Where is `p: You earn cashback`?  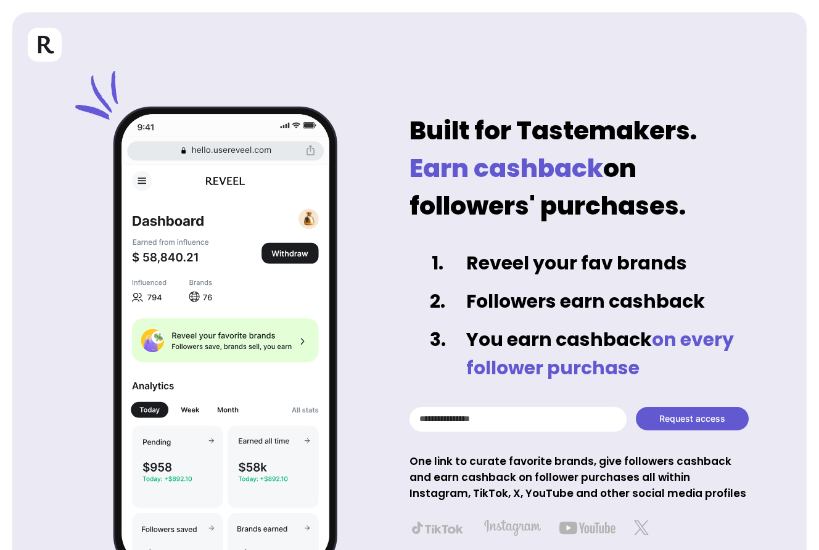
p: You earn cashback is located at coordinates (608, 354).